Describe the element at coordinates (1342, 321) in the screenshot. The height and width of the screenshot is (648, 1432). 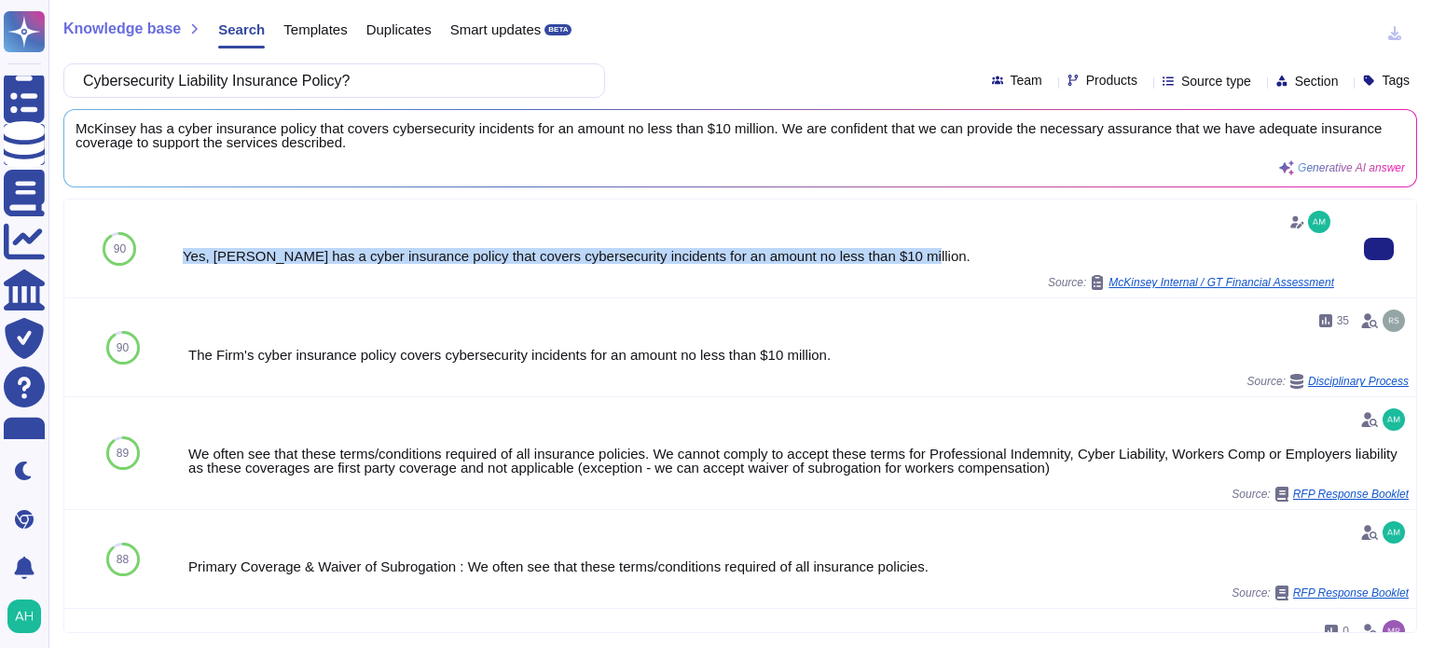
I see `span: 35` at that location.